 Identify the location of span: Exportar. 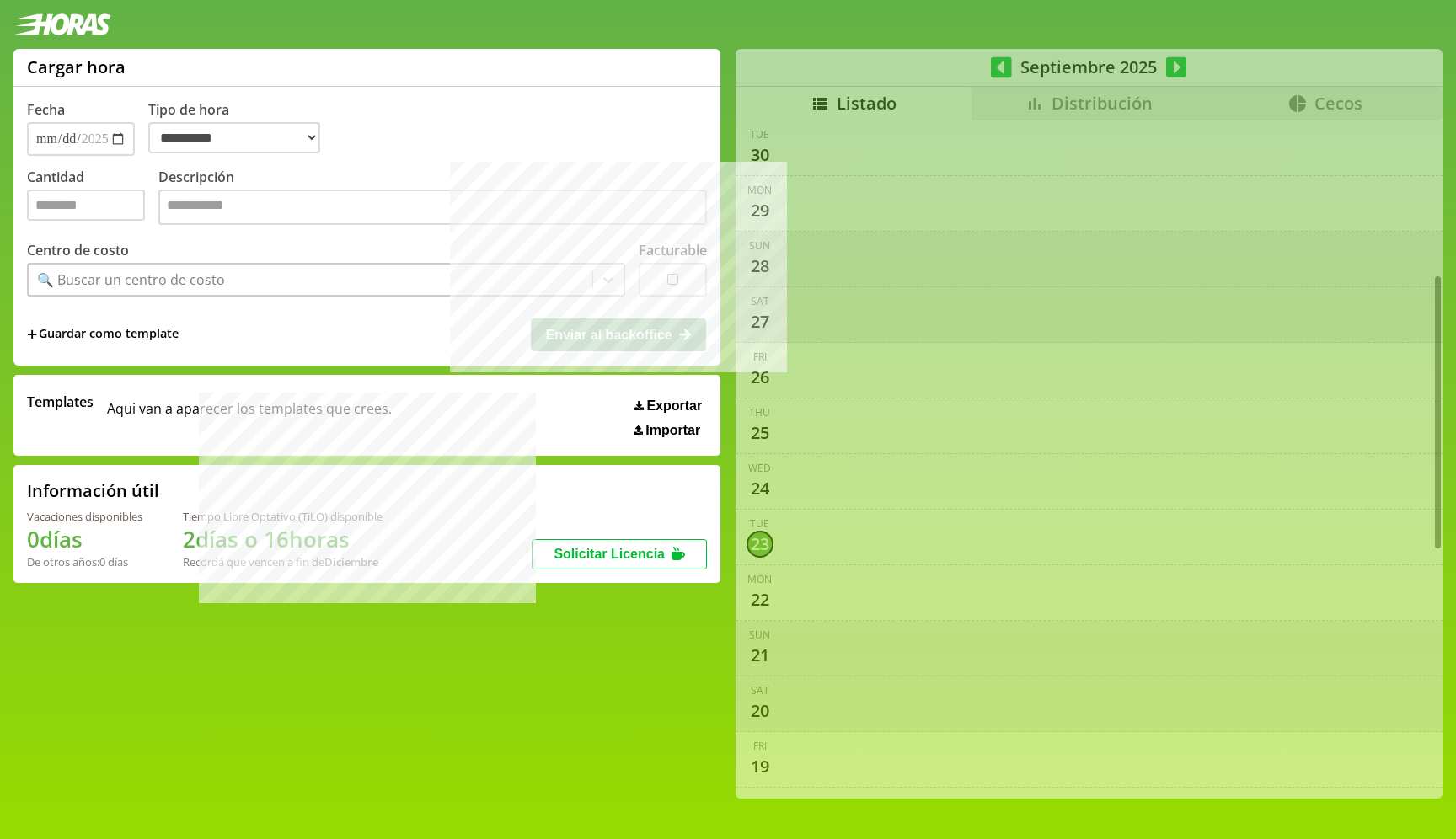
(674, 406).